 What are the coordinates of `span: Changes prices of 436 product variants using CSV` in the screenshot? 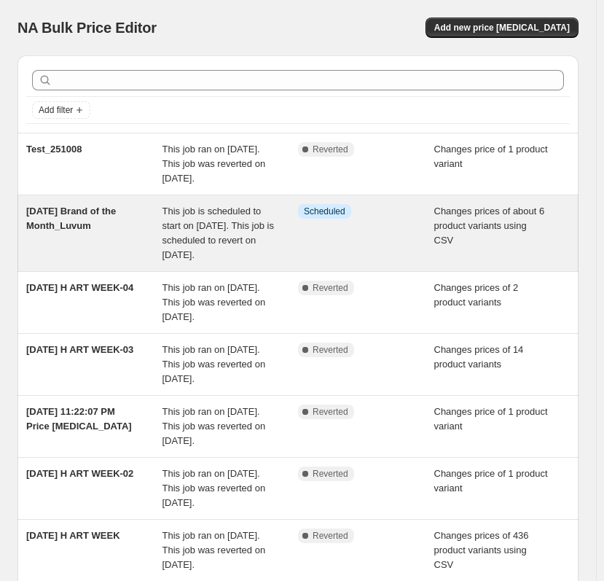 It's located at (482, 549).